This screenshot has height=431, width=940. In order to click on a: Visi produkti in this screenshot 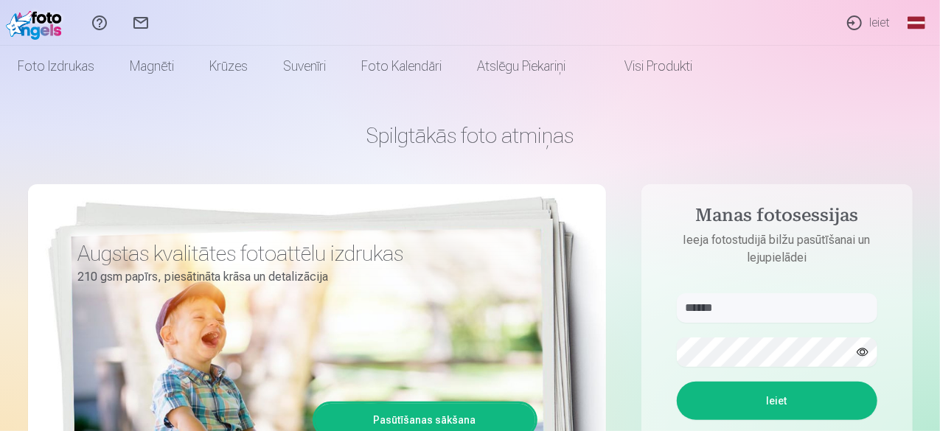, I will do `click(647, 66)`.